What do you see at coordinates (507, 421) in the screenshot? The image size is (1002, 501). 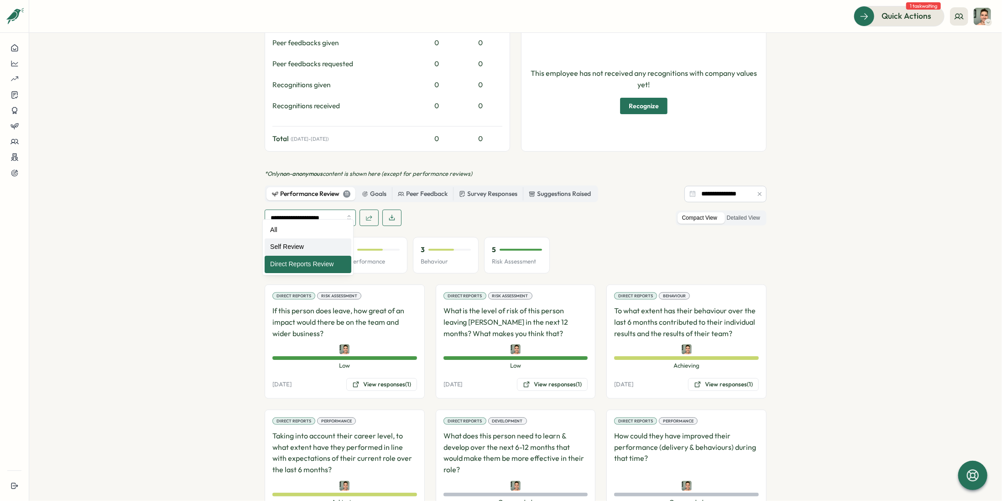 I see `div: Development` at bounding box center [507, 421].